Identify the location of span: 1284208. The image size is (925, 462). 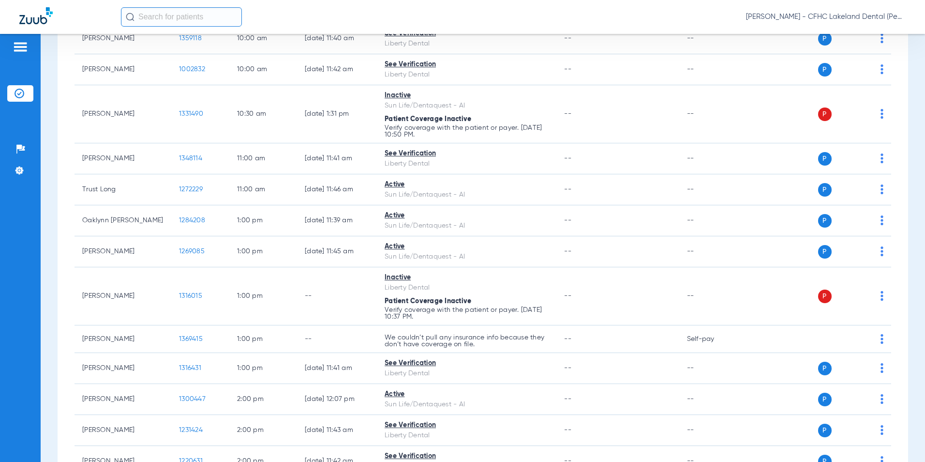
(192, 220).